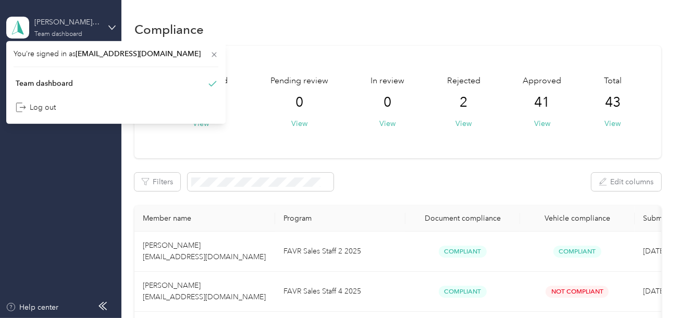  I want to click on span: Rejected, so click(463, 81).